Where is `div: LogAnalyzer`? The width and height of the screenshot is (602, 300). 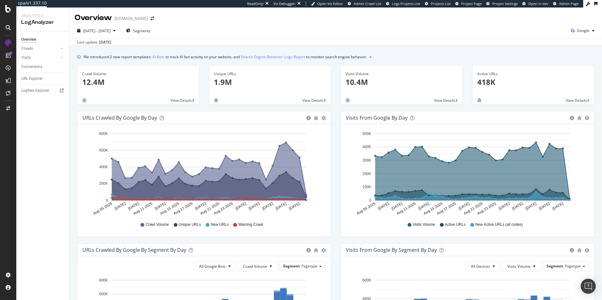 div: LogAnalyzer is located at coordinates (43, 22).